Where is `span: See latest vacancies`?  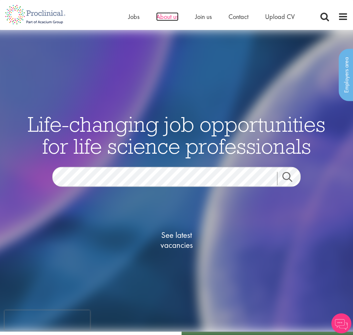 span: See latest vacancies is located at coordinates (176, 240).